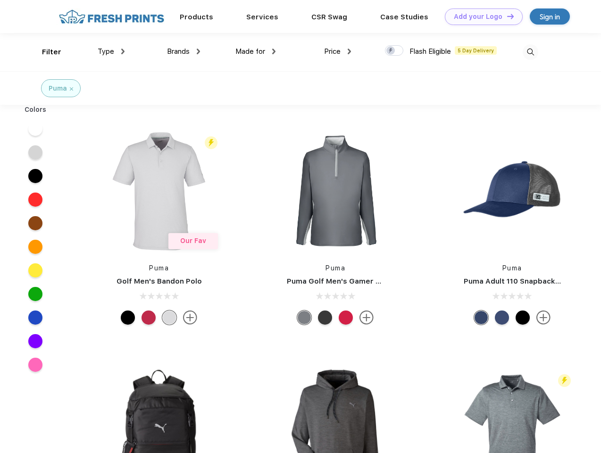 Image resolution: width=601 pixels, height=453 pixels. What do you see at coordinates (332, 51) in the screenshot?
I see `span: Price` at bounding box center [332, 51].